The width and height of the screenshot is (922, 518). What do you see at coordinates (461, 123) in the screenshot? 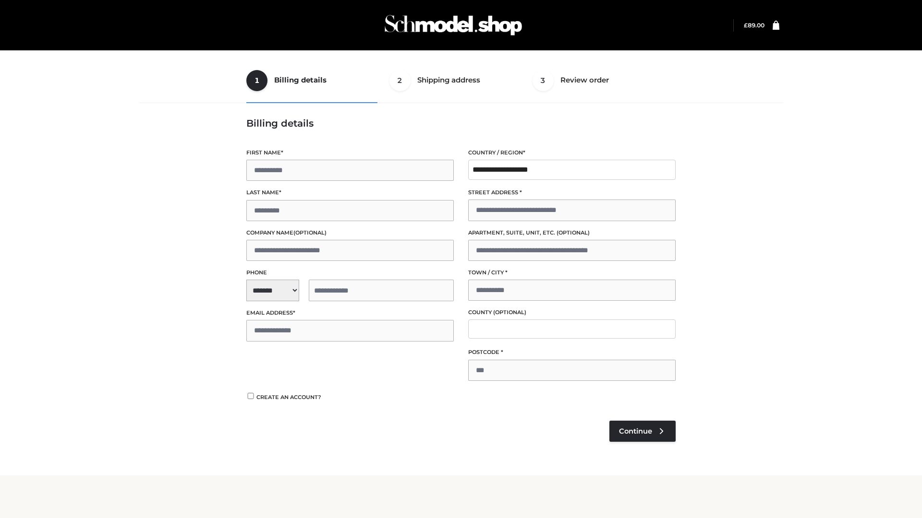
I see `h3: Billing details` at bounding box center [461, 123].